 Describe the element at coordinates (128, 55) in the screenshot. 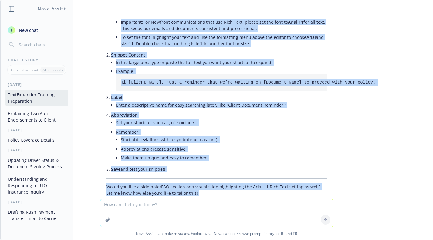

I see `span: Snippet Content` at that location.